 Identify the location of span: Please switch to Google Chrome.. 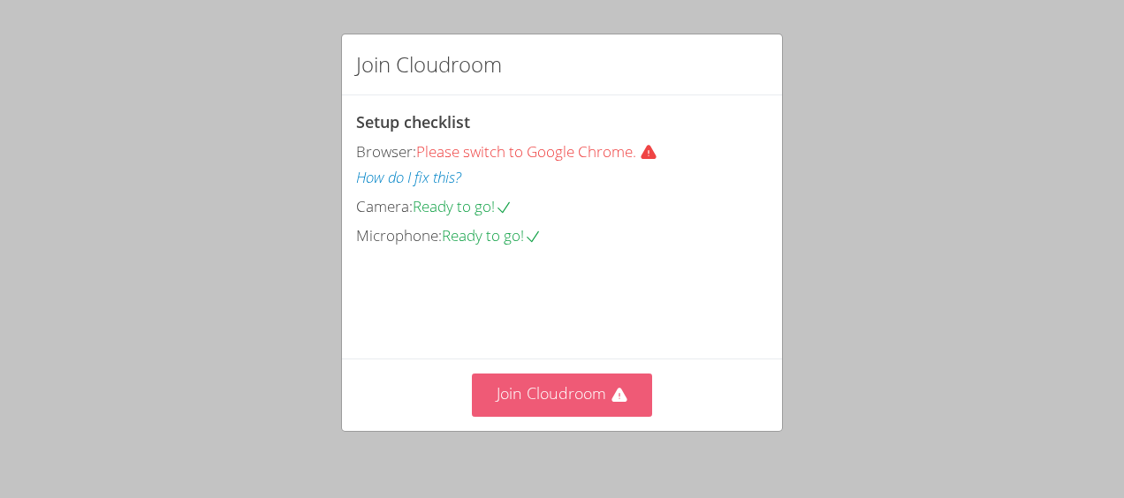
(540, 151).